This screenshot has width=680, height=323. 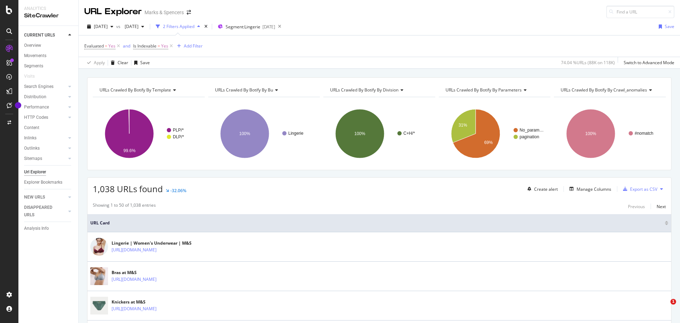 I want to click on text: #nomatch, so click(x=644, y=133).